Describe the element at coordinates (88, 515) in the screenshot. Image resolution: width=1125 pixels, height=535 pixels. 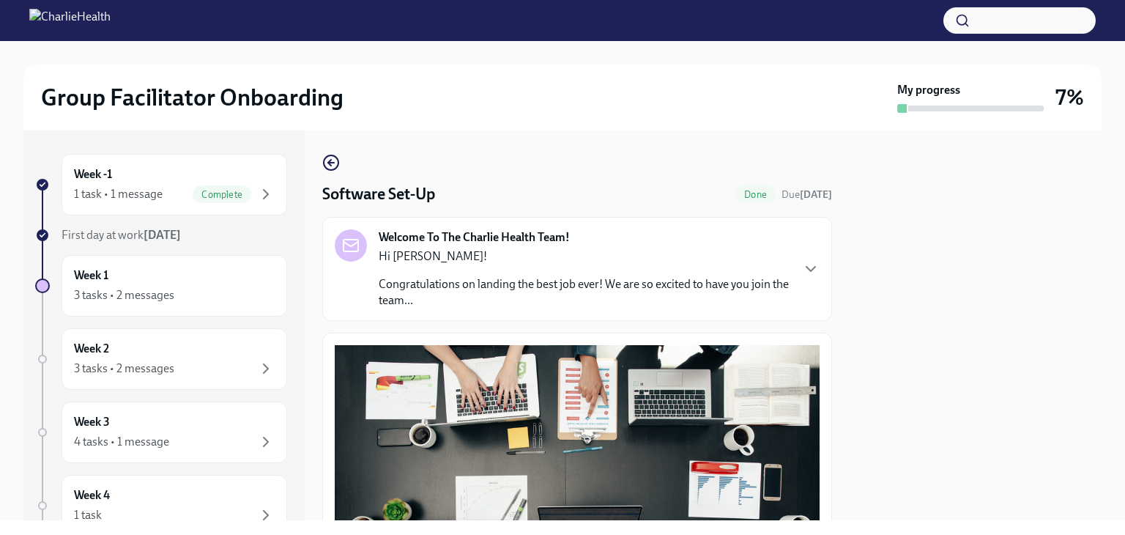
I see `div: 1 task` at that location.